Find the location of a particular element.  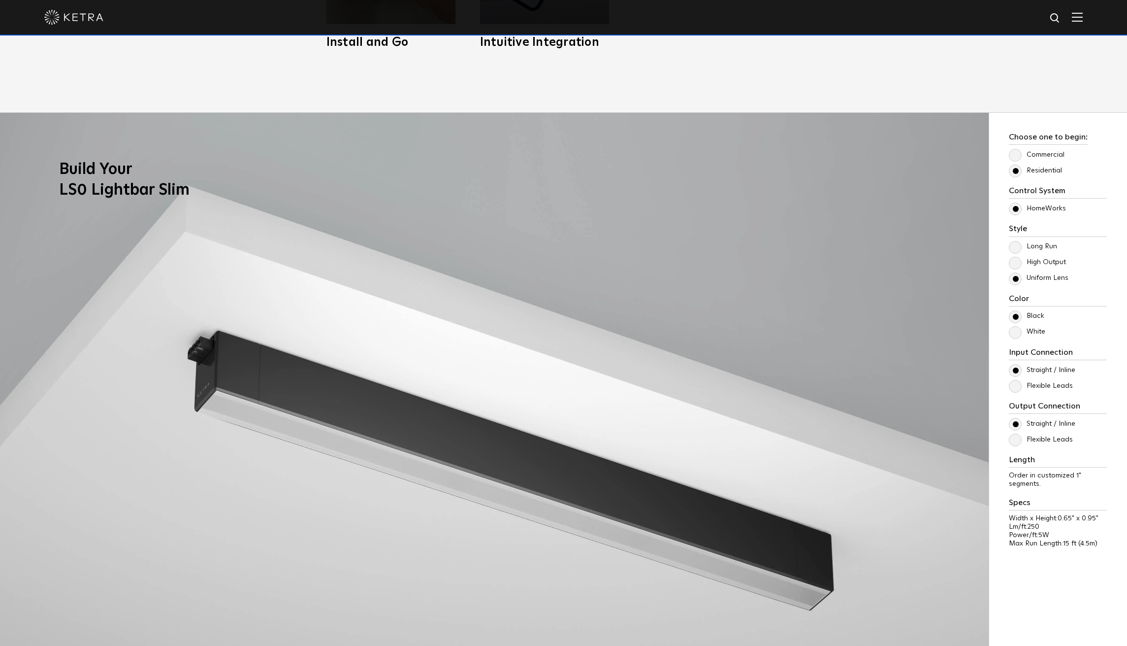

h3: Color is located at coordinates (1058, 300).